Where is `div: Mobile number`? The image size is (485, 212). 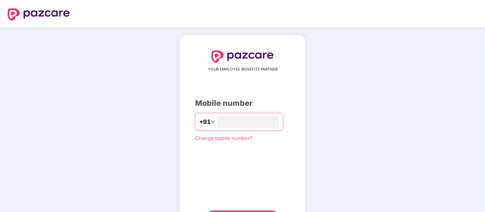 div: Mobile number is located at coordinates (242, 103).